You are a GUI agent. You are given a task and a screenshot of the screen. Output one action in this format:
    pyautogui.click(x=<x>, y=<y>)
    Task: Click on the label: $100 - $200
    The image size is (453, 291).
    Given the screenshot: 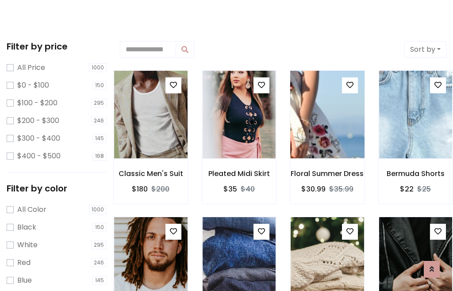 What is the action you would take?
    pyautogui.click(x=37, y=103)
    